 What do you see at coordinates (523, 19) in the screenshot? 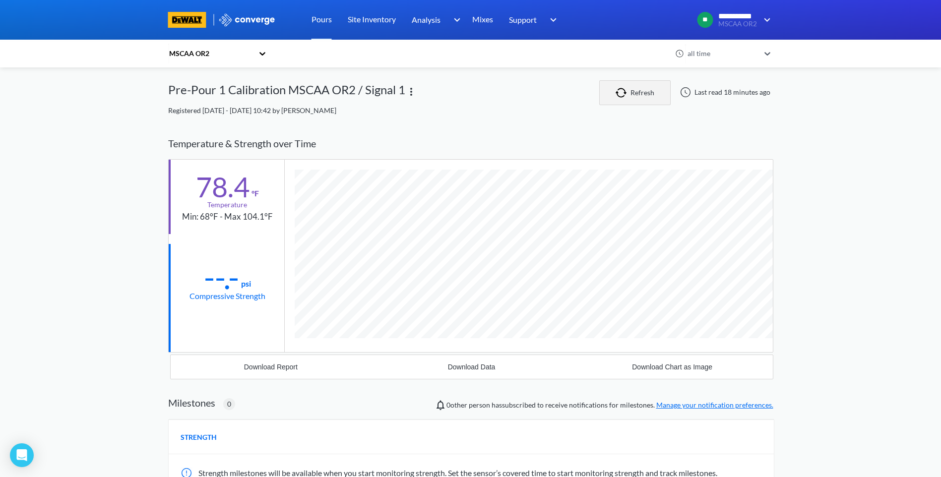
I see `span: Support` at bounding box center [523, 19].